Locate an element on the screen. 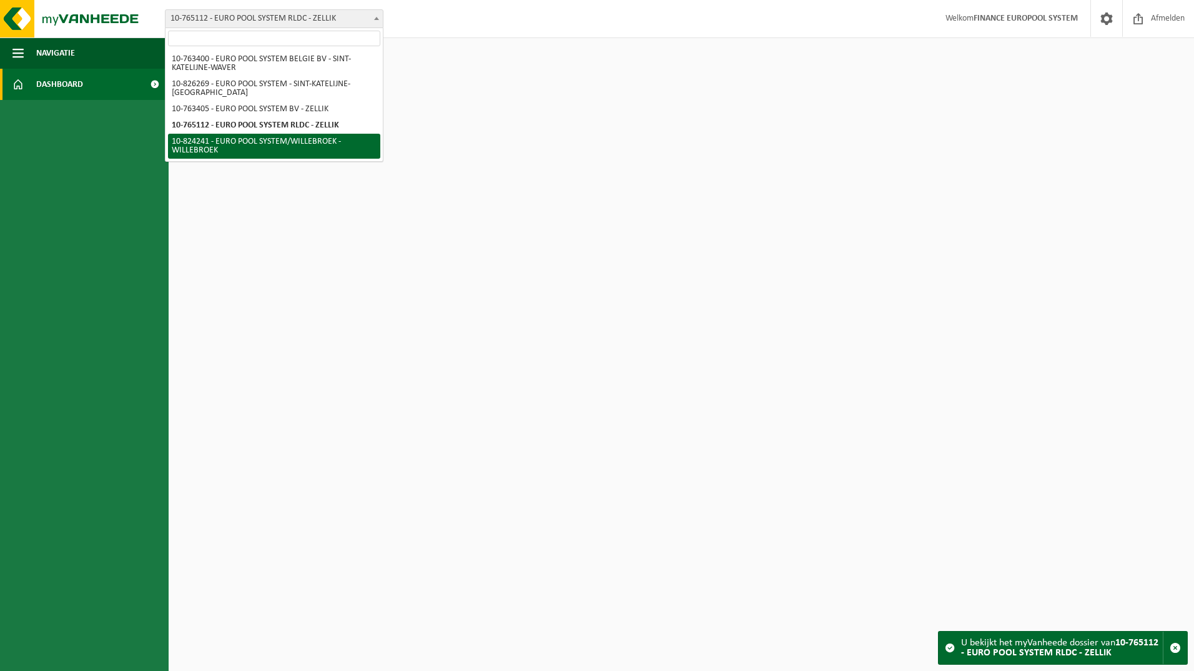 Image resolution: width=1194 pixels, height=671 pixels. li: 10-763405 - EURO POOL SYSTEM BV - ZELLIK is located at coordinates (274, 109).